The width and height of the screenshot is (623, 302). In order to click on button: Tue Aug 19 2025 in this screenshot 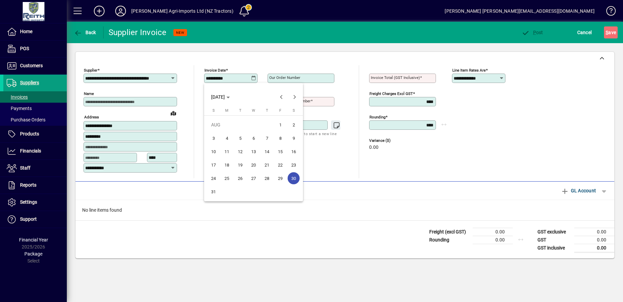, I will do `click(240, 165)`.